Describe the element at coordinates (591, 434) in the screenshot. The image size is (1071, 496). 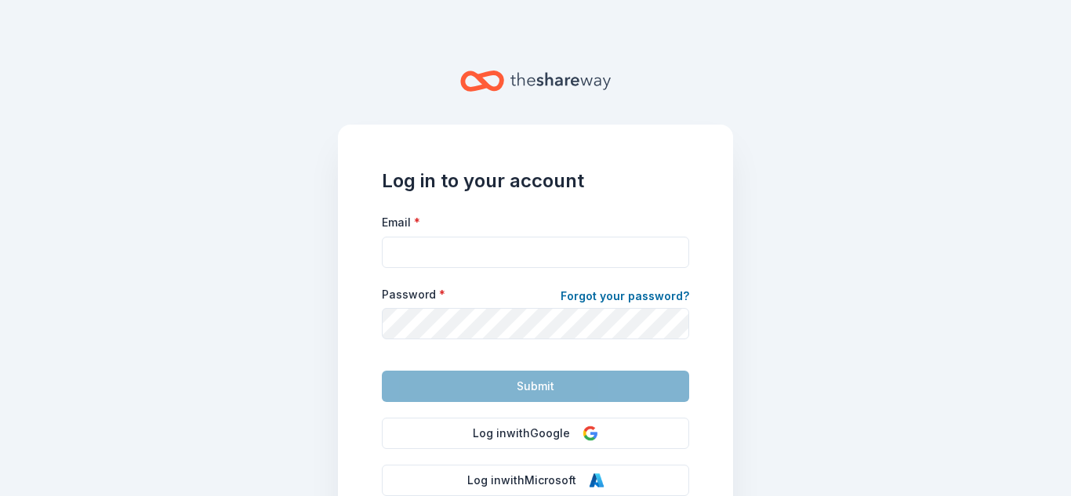
I see `img: Google Logo` at that location.